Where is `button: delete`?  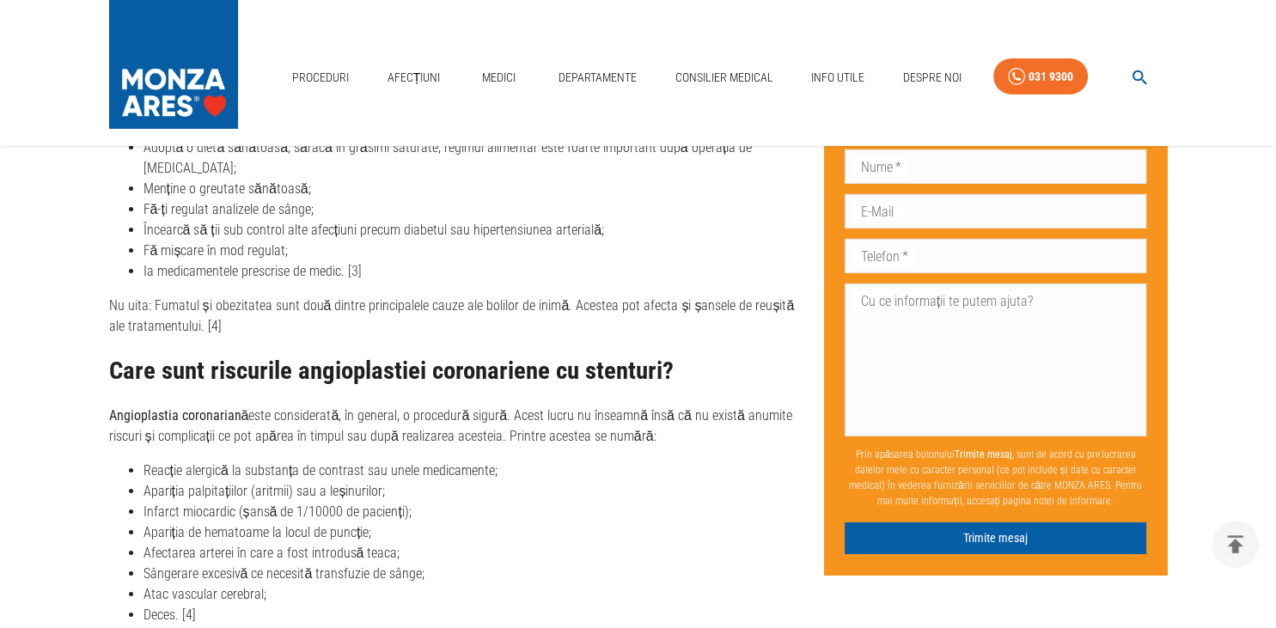 button: delete is located at coordinates (1235, 544).